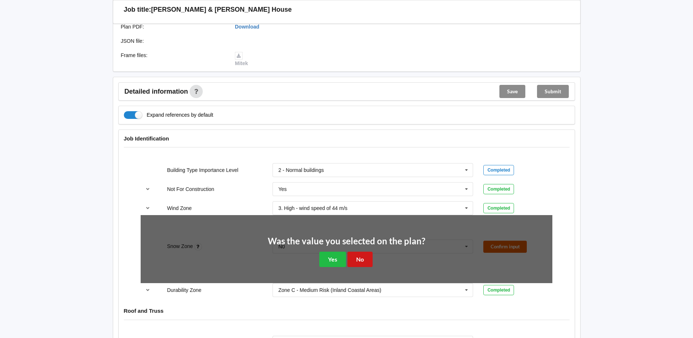 The width and height of the screenshot is (693, 338). What do you see at coordinates (168, 115) in the screenshot?
I see `label: Expand references by default` at bounding box center [168, 115].